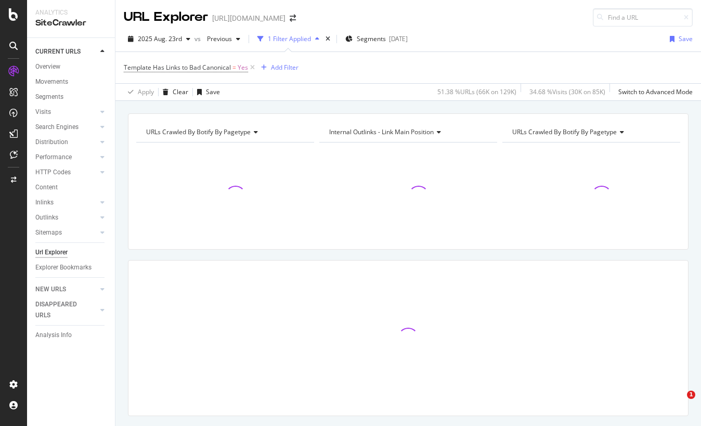 The image size is (701, 426). What do you see at coordinates (477, 92) in the screenshot?
I see `div: 51.38 % URLs ( 66K on 129K )` at bounding box center [477, 92].